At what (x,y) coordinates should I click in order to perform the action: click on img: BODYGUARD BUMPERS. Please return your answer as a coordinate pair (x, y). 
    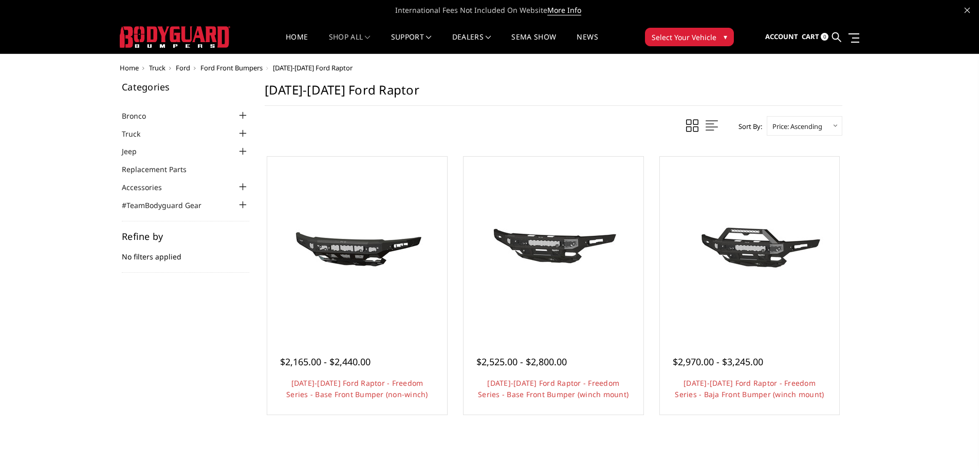
    Looking at the image, I should click on (175, 37).